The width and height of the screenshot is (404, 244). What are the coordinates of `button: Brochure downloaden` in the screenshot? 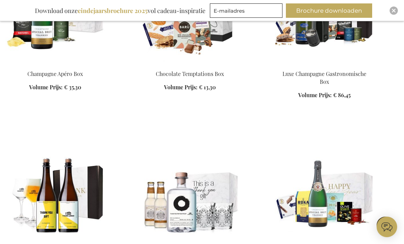 It's located at (329, 11).